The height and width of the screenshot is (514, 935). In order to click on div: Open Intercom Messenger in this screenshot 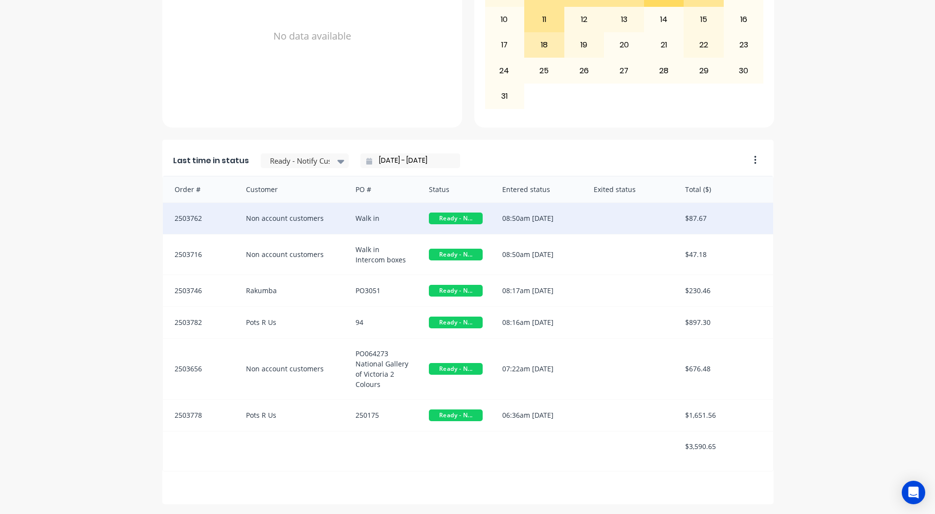, I will do `click(913, 493)`.